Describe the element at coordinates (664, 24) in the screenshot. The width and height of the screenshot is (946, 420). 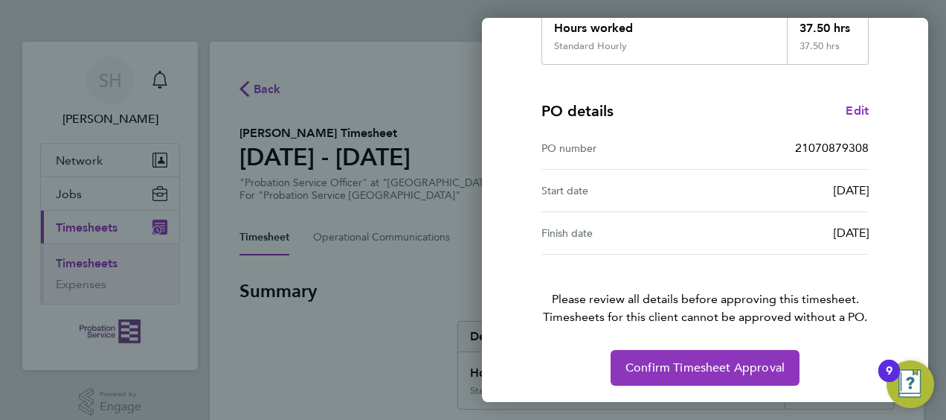
I see `div: Hours worked` at that location.